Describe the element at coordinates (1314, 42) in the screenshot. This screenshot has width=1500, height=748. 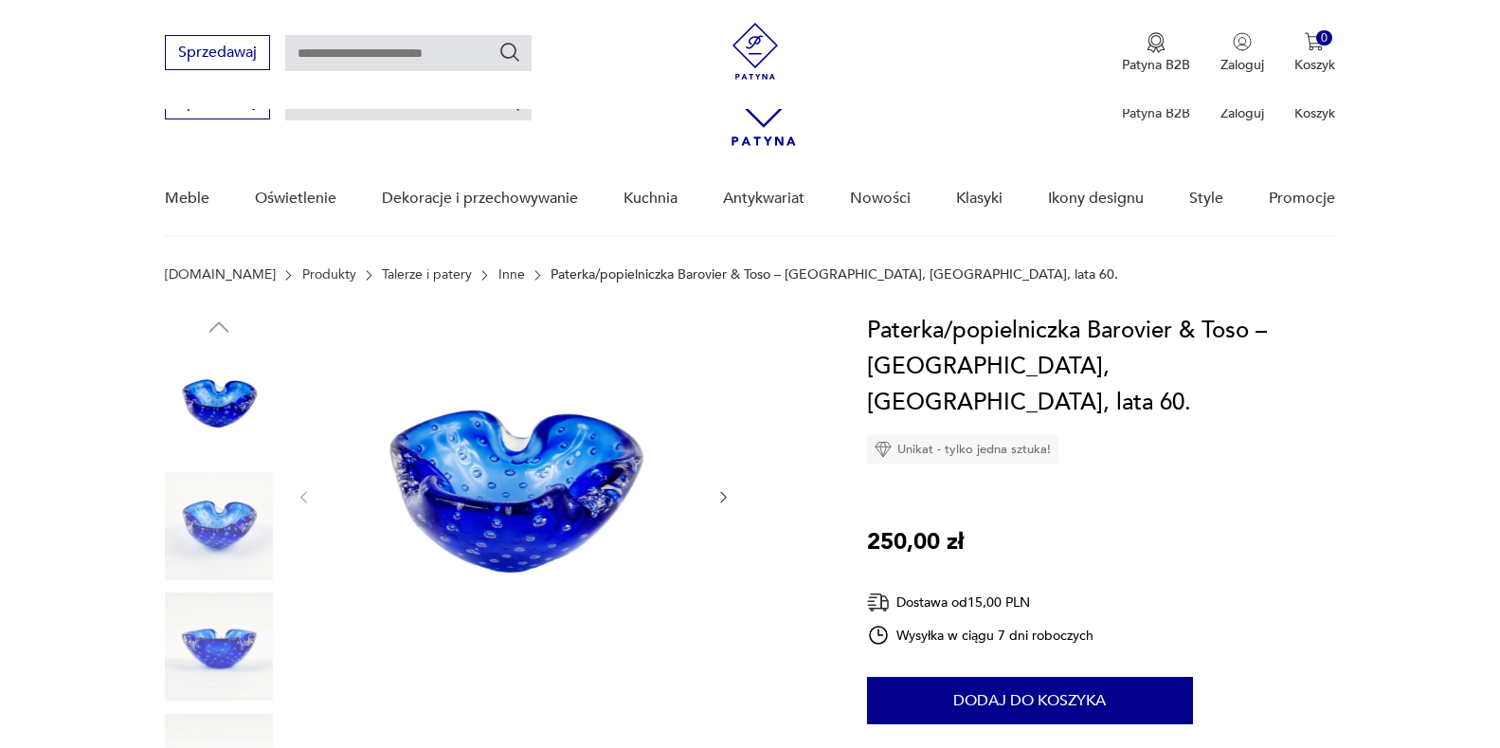
I see `img: Ikona koszyka` at that location.